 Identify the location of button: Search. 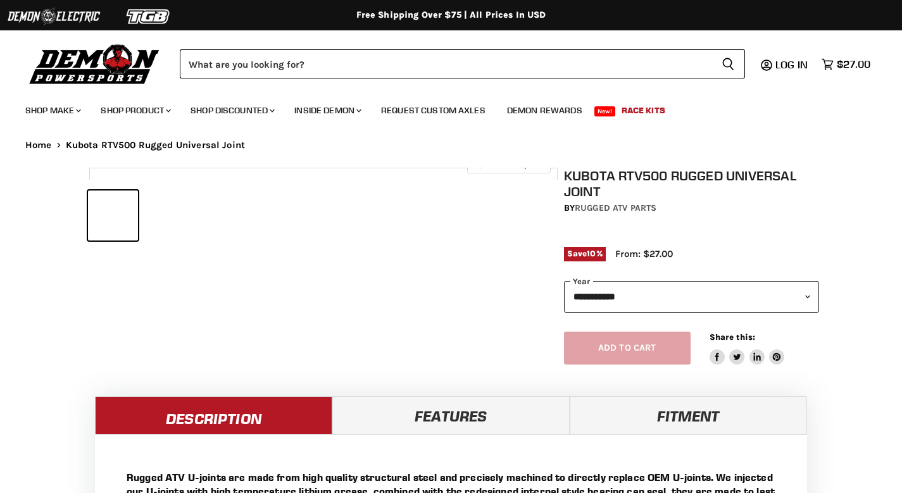
(728, 64).